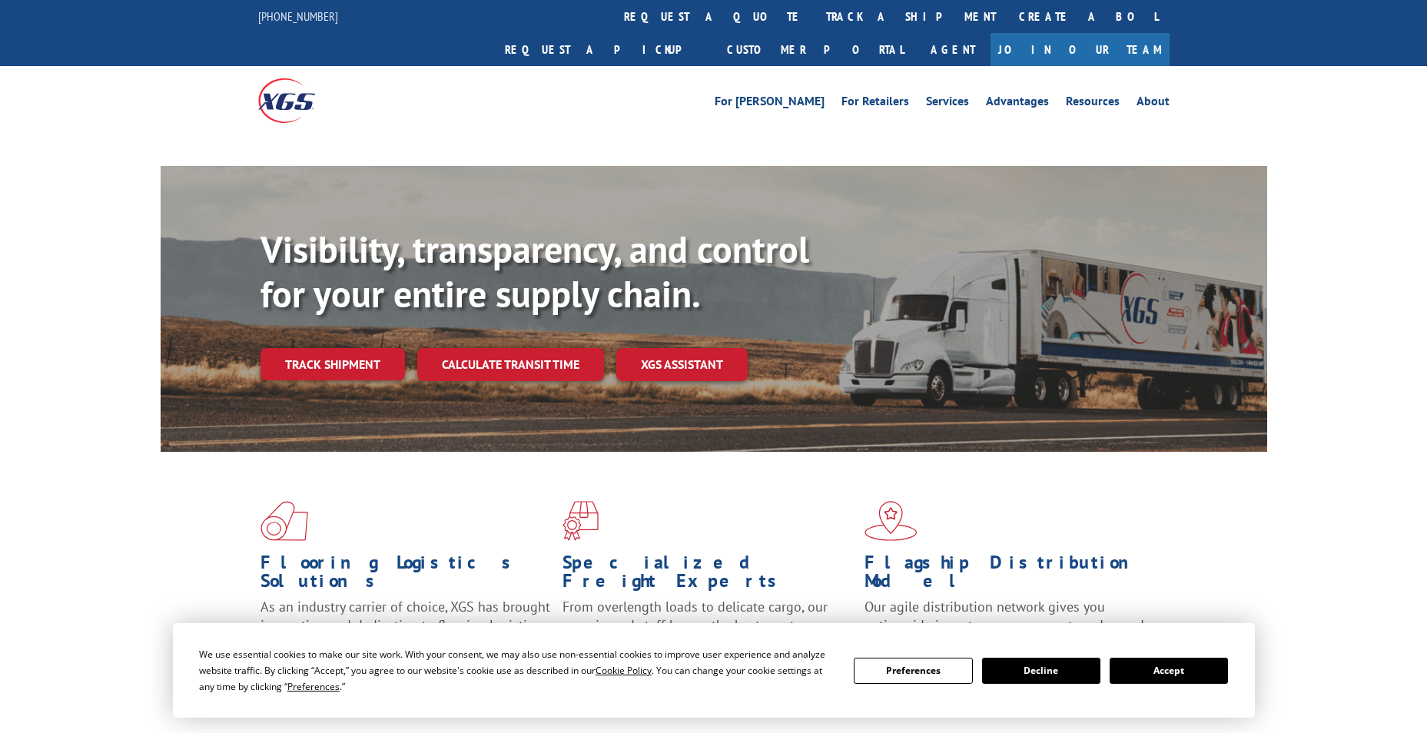  I want to click on h1: Flagship Distribution Model, so click(1009, 575).